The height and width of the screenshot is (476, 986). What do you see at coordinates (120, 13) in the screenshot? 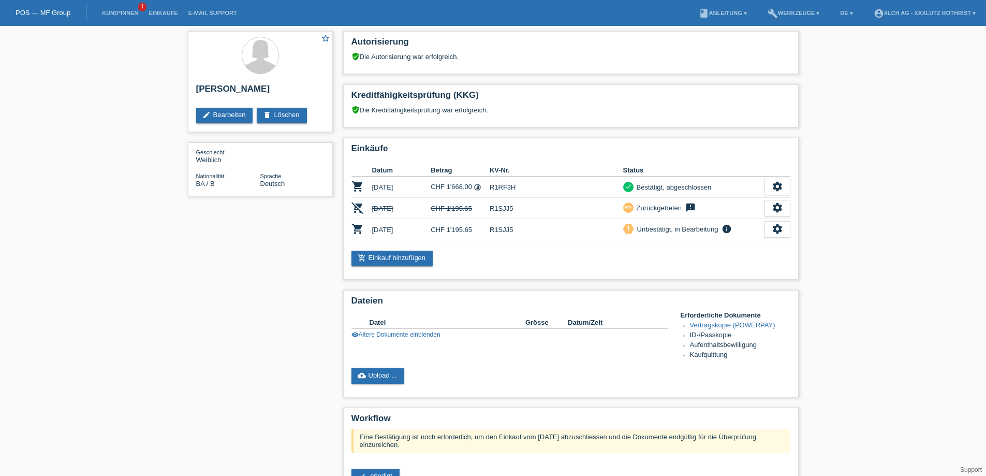
I see `a: Kund*innen` at bounding box center [120, 13].